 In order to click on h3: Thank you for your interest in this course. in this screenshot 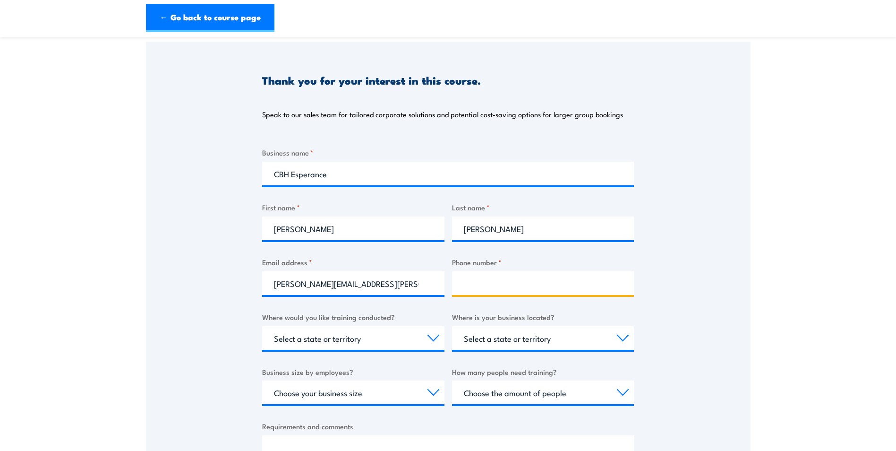, I will do `click(371, 80)`.